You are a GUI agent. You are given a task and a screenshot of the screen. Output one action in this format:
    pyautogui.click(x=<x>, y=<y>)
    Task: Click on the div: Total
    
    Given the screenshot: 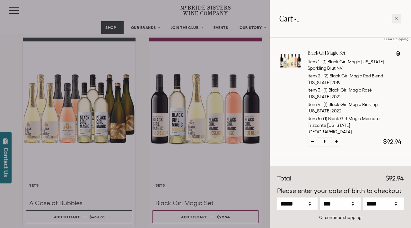 What is the action you would take?
    pyautogui.click(x=284, y=179)
    